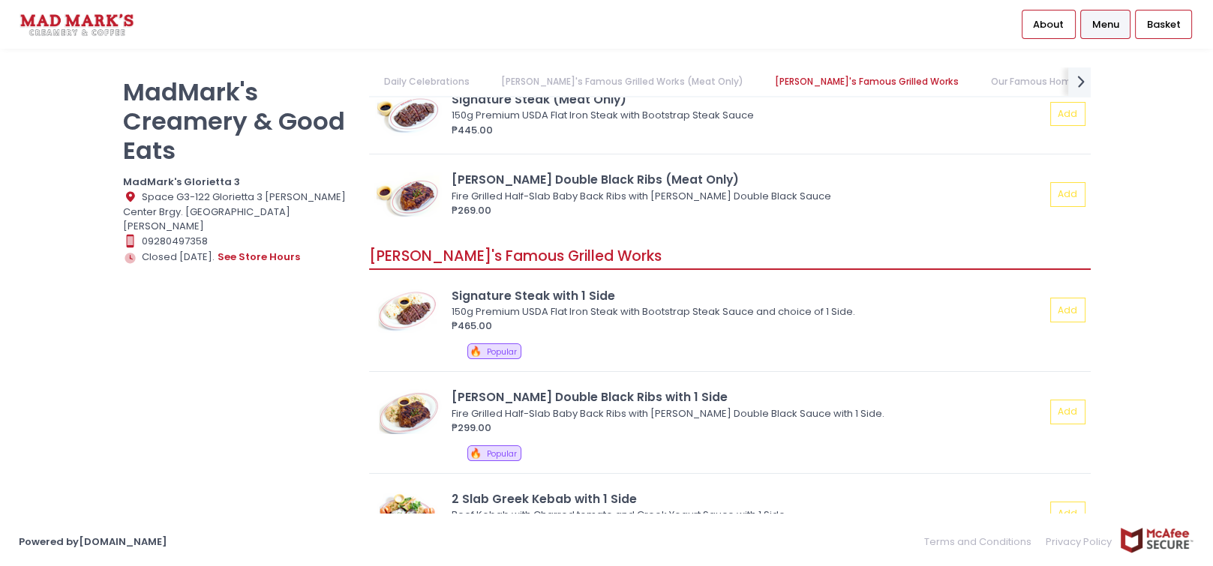 Image resolution: width=1213 pixels, height=566 pixels. Describe the element at coordinates (748, 99) in the screenshot. I see `div: Signature Steak (Meat Only)` at that location.